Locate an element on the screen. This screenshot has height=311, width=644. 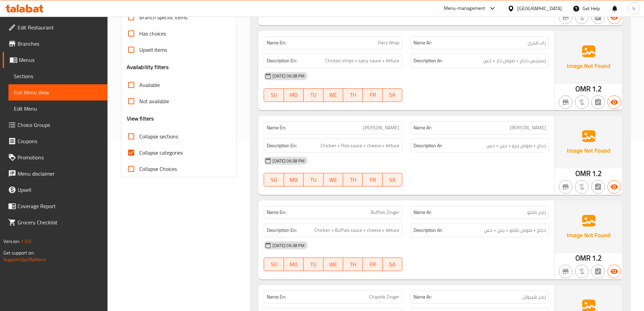
span: زنجر شيبوتل is located at coordinates (534, 296).